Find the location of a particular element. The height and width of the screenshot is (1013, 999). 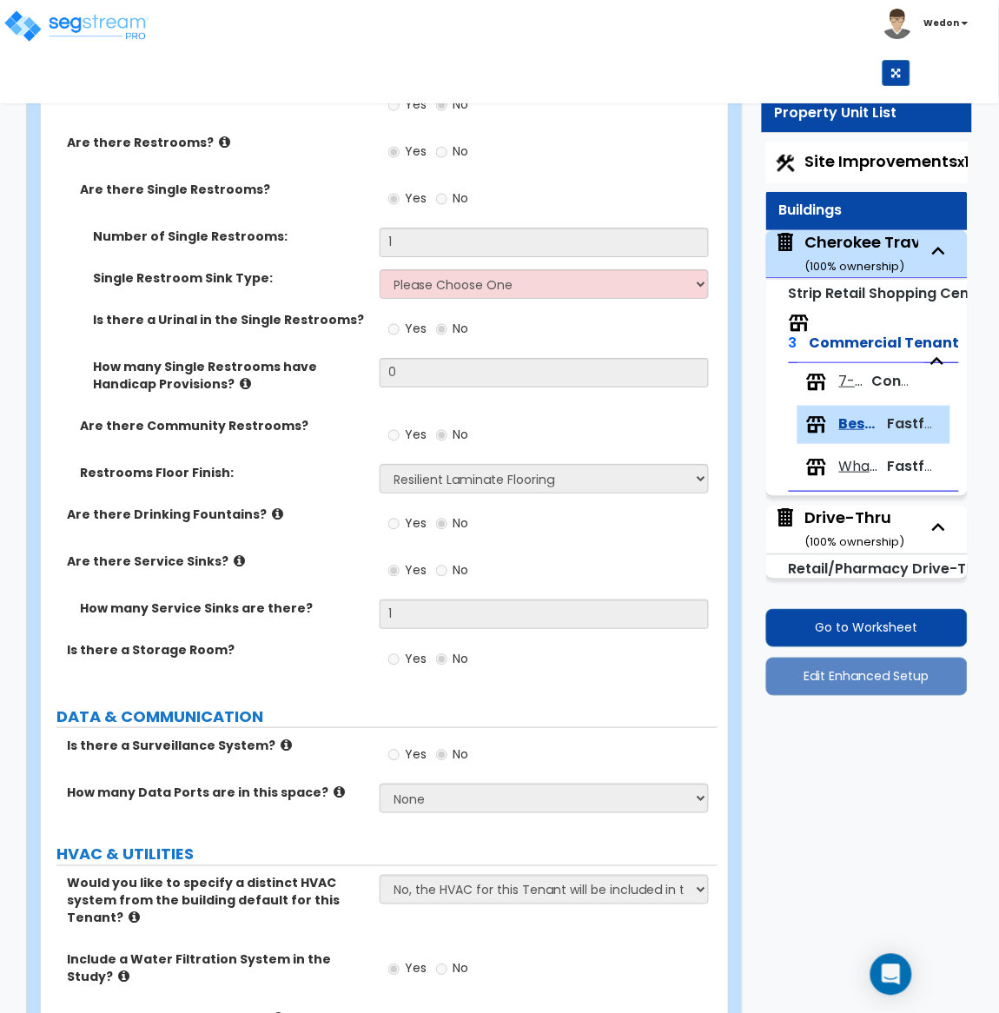

label: Are there Restrooms? is located at coordinates (216, 142).